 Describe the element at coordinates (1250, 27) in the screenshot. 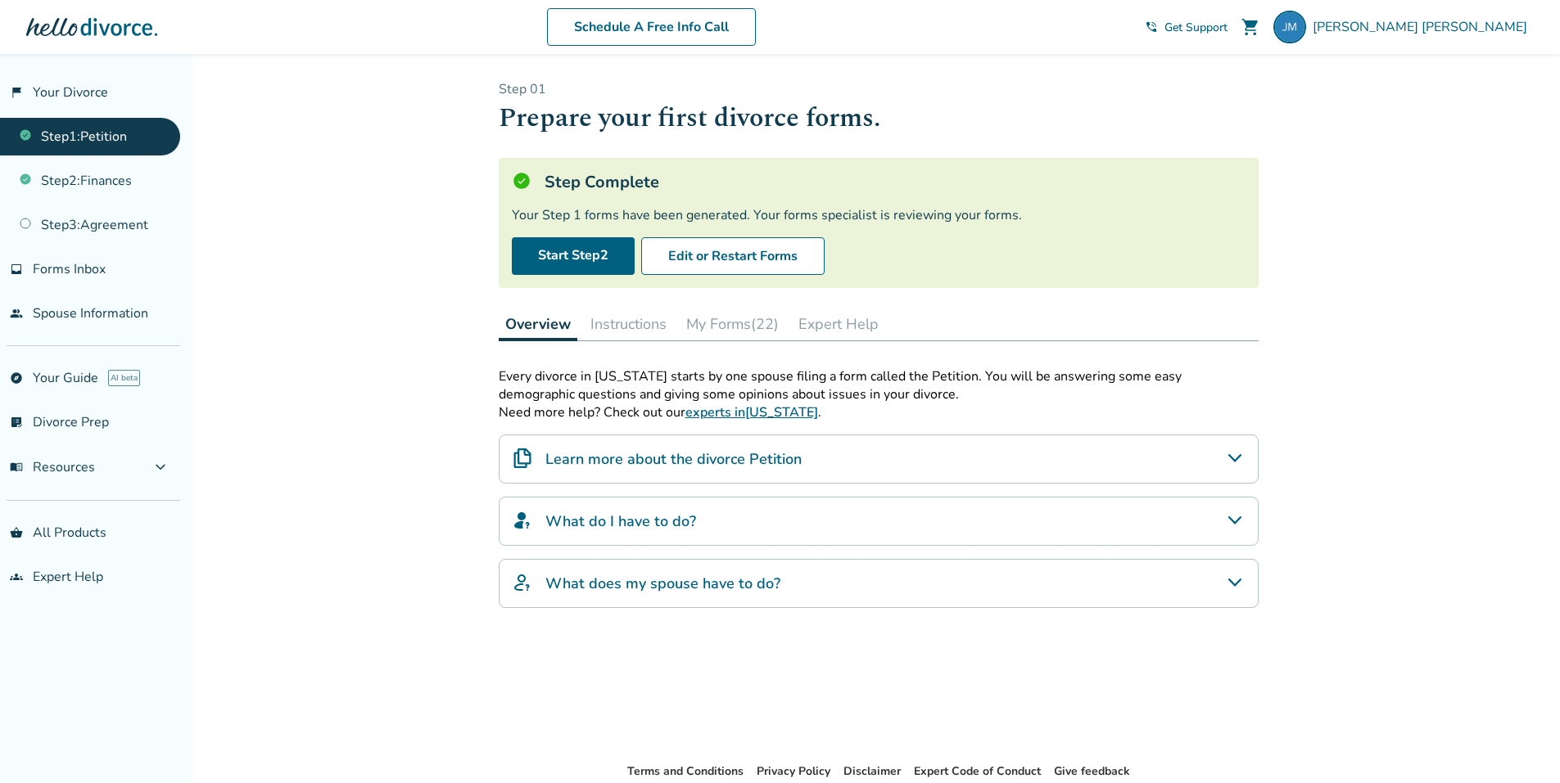

I see `span: shopping_cart` at that location.